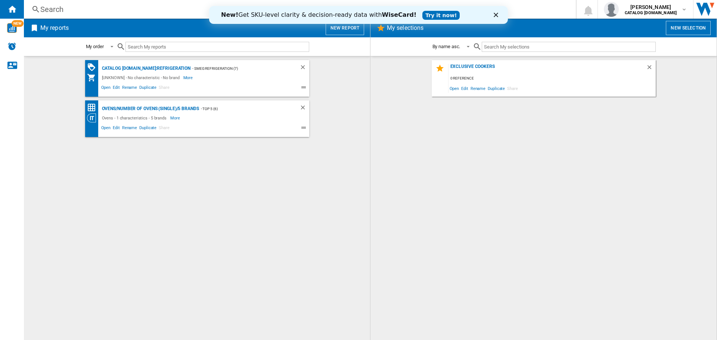 Image resolution: width=717 pixels, height=340 pixels. Describe the element at coordinates (12, 28) in the screenshot. I see `img: wise-card.svg` at that location.